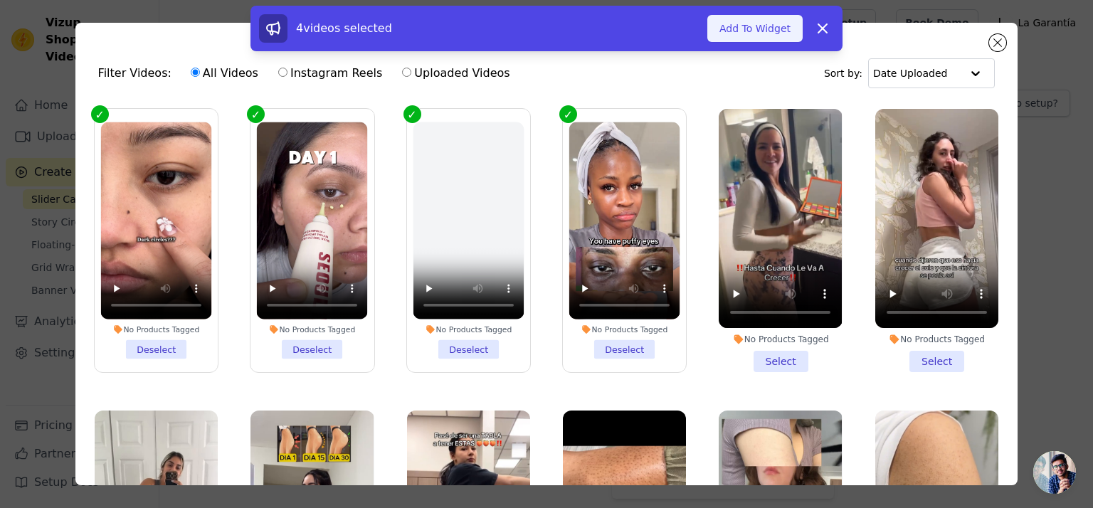 Image resolution: width=1093 pixels, height=508 pixels. I want to click on span: 4 videos selected, so click(344, 28).